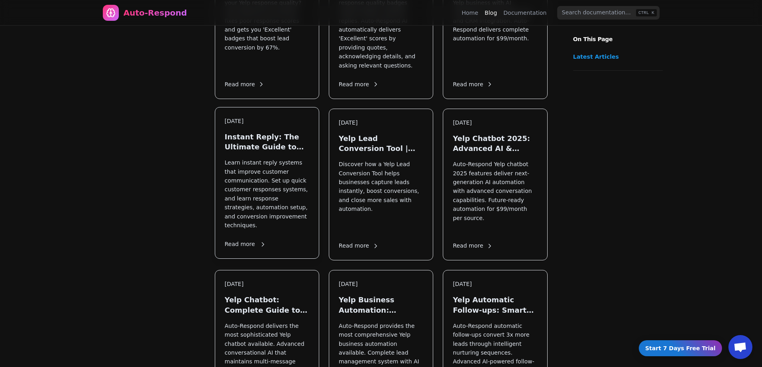  I want to click on a: Documentation, so click(525, 13).